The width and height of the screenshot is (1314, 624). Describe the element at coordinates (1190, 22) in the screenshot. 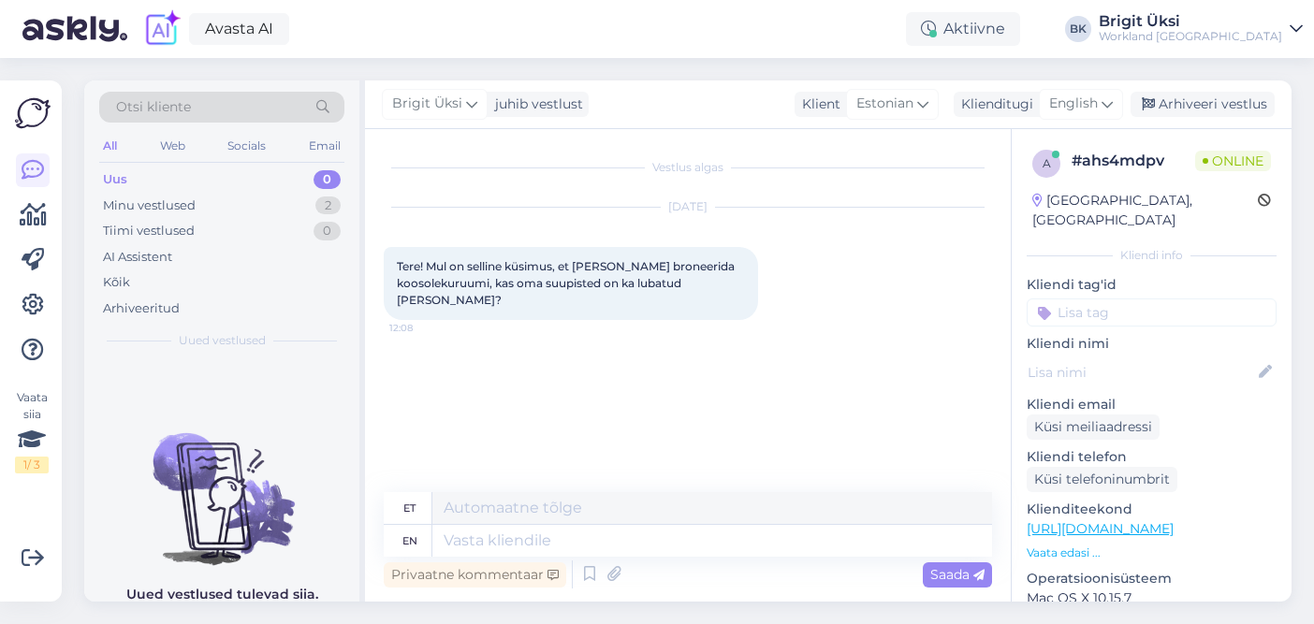

I see `div: Brigit Üksi` at that location.